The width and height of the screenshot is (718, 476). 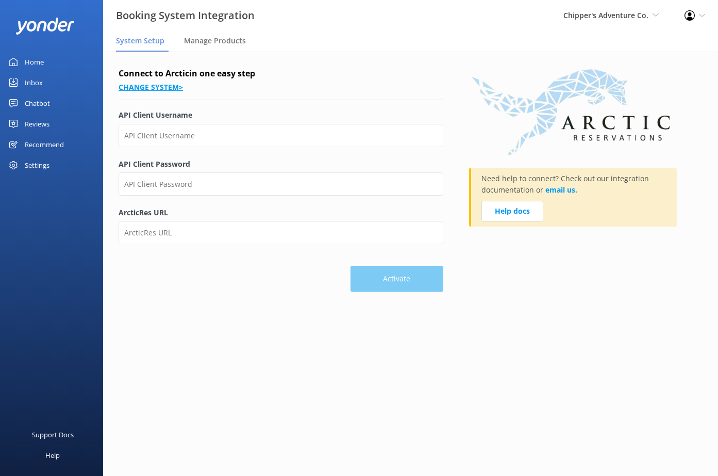 What do you see at coordinates (151, 87) in the screenshot?
I see `a: Change system>` at bounding box center [151, 87].